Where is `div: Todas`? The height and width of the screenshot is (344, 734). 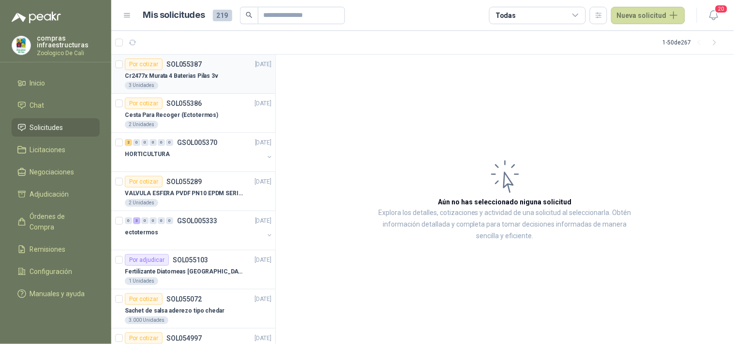 div: Todas is located at coordinates (506, 15).